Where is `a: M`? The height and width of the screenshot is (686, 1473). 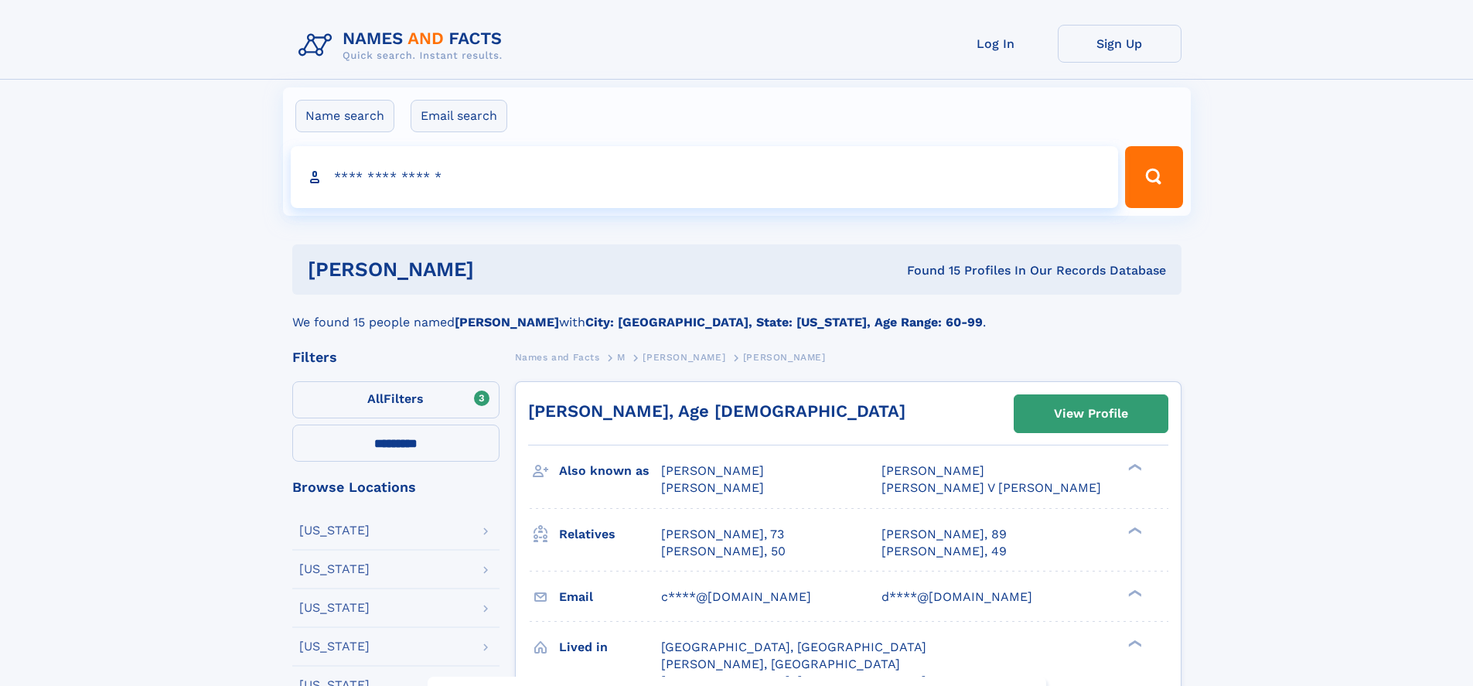 a: M is located at coordinates (621, 356).